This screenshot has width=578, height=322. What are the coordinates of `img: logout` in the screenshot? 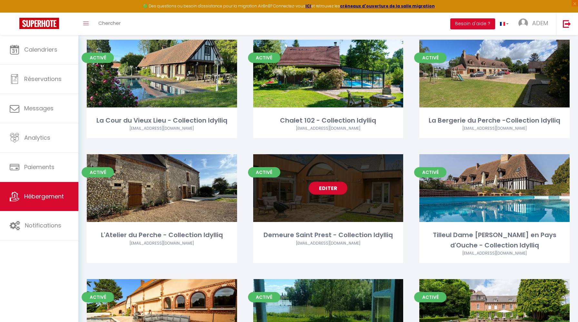 It's located at (567, 24).